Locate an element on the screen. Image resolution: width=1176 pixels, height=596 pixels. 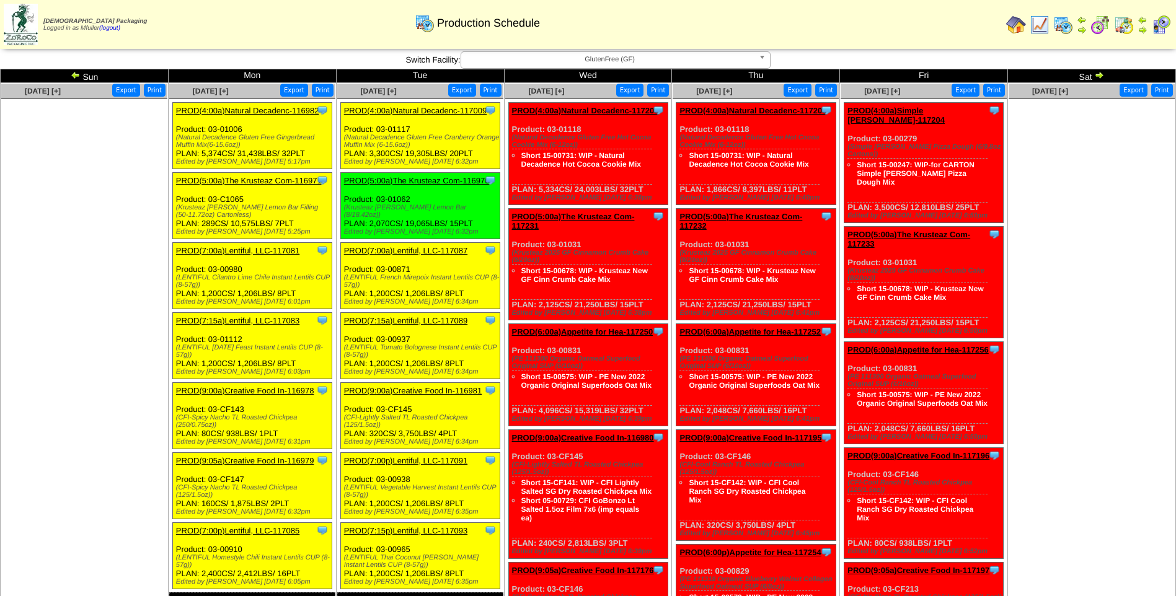
div: (Natural Decadence Gluten Free Cranberry Orange Muffin Mix (6-15.6oz)) is located at coordinates (421, 141).